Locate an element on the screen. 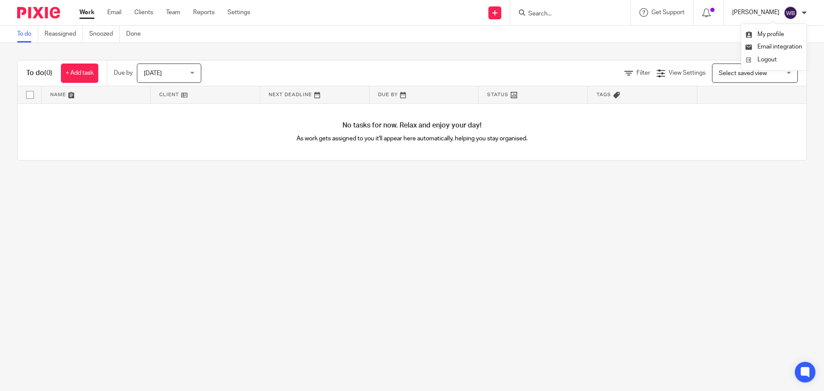 The height and width of the screenshot is (391, 824). input: Search is located at coordinates (566, 14).